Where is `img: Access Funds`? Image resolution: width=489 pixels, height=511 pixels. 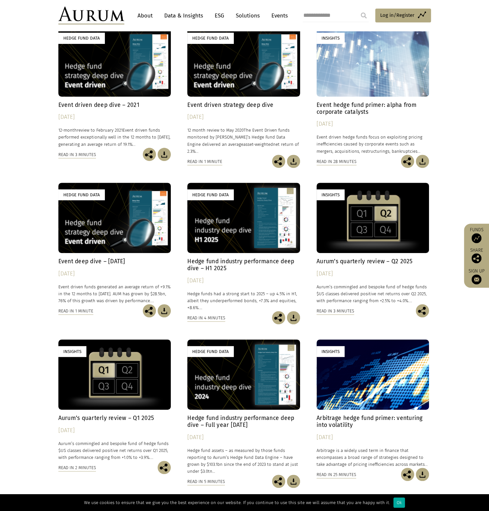 img: Access Funds is located at coordinates (477, 238).